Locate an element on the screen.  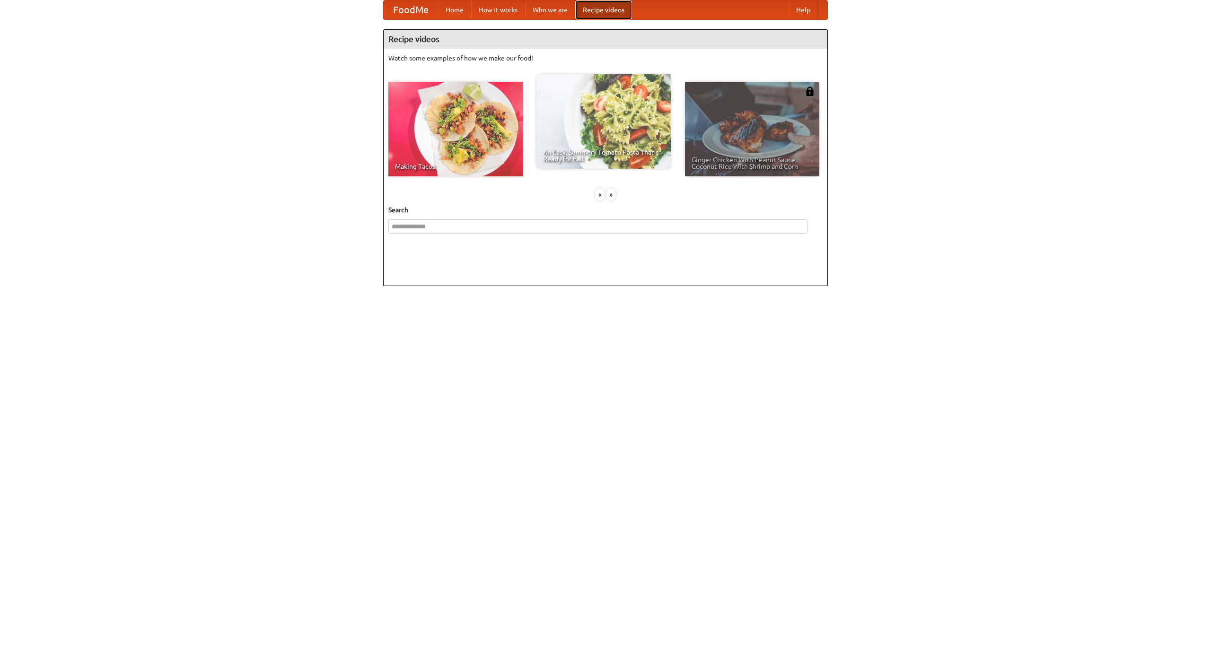
a: How it works is located at coordinates (498, 10).